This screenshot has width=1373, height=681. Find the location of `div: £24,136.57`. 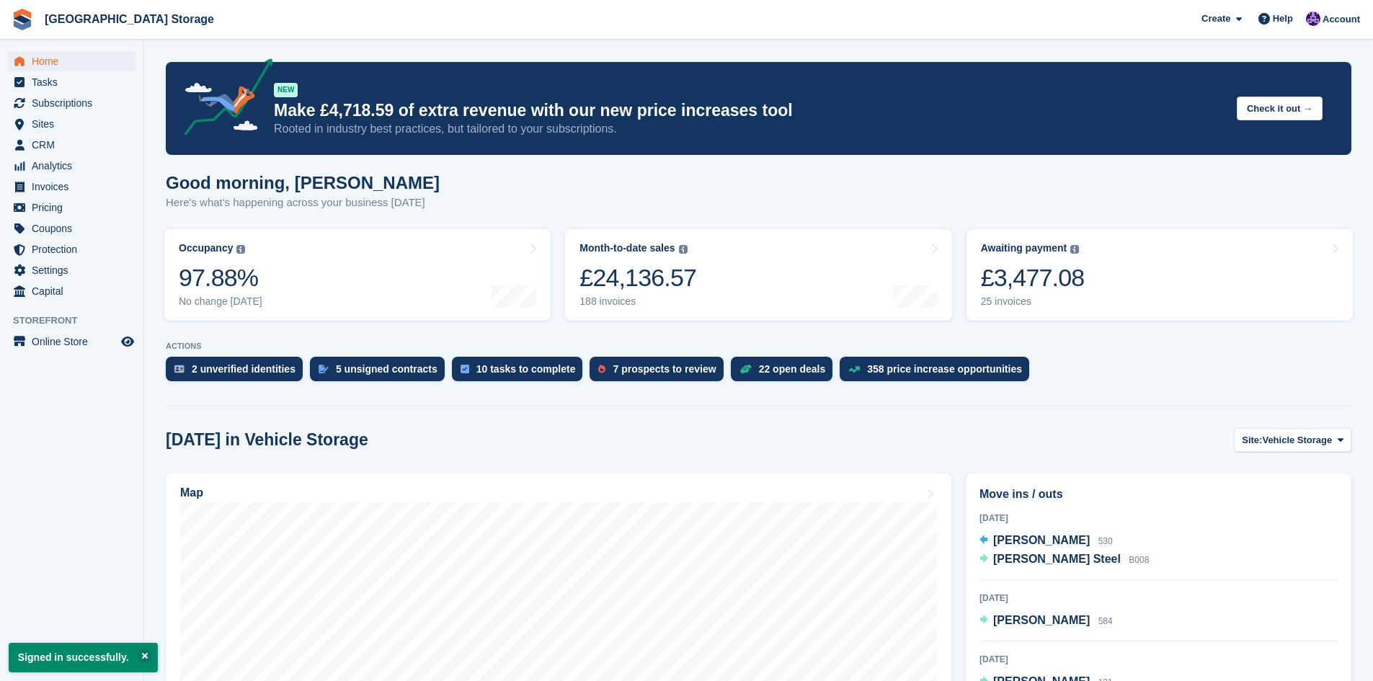

div: £24,136.57 is located at coordinates (638, 278).